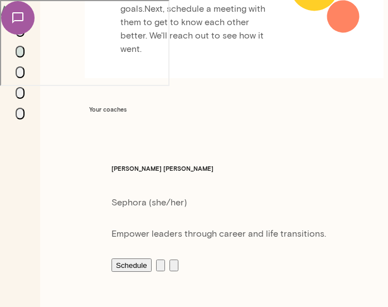  Describe the element at coordinates (219, 234) in the screenshot. I see `p: Empower leaders through career and life transitions.` at that location.